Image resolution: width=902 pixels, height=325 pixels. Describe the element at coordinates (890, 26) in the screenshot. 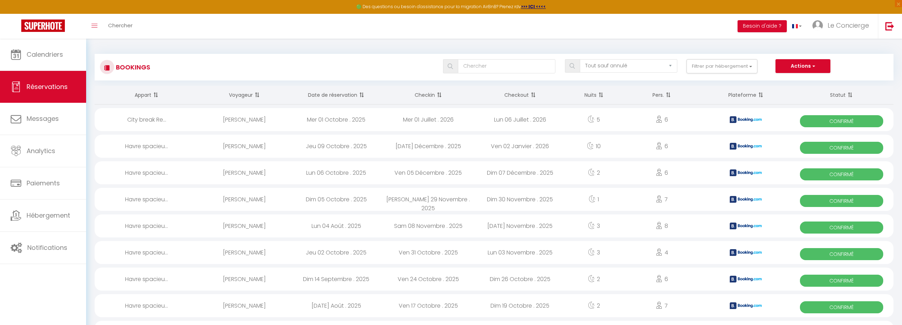

I see `img: logout` at that location.